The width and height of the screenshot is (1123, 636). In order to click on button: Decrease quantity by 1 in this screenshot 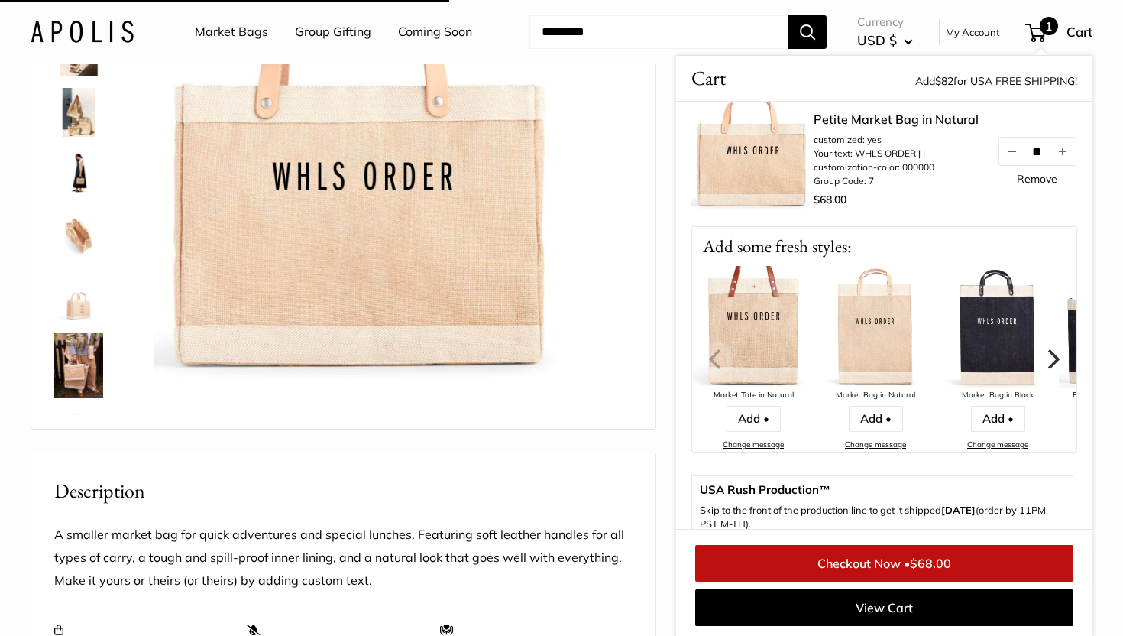, I will do `click(1012, 151)`.